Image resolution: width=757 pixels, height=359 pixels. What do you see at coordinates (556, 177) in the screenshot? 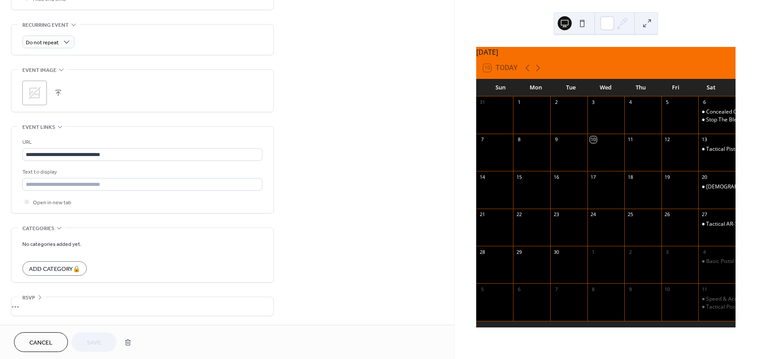
I see `div: 16` at bounding box center [556, 177].